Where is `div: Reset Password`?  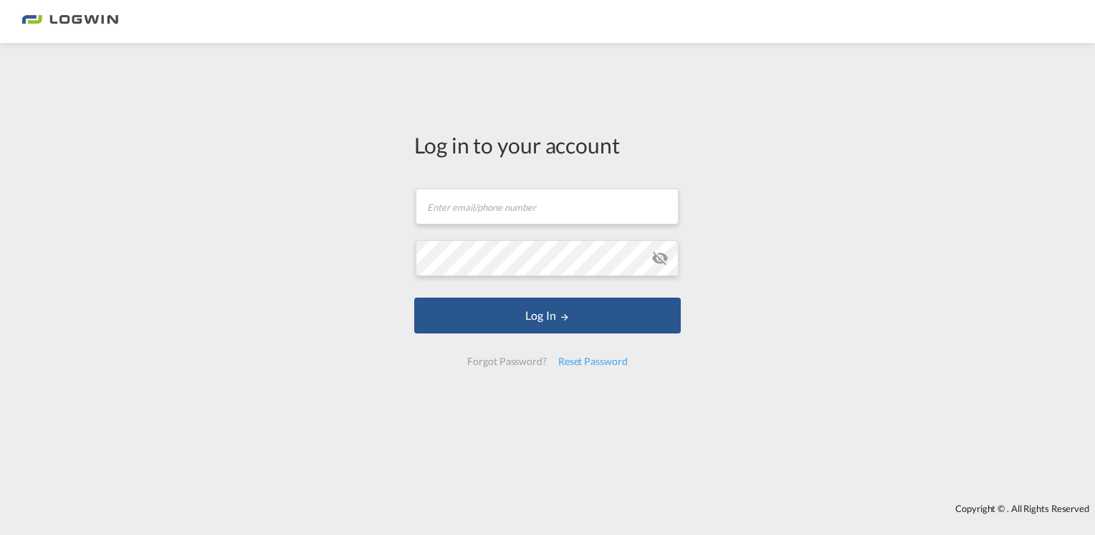
div: Reset Password is located at coordinates (593, 361).